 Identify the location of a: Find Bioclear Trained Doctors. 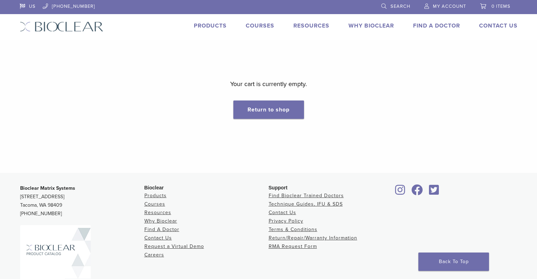
(306, 196).